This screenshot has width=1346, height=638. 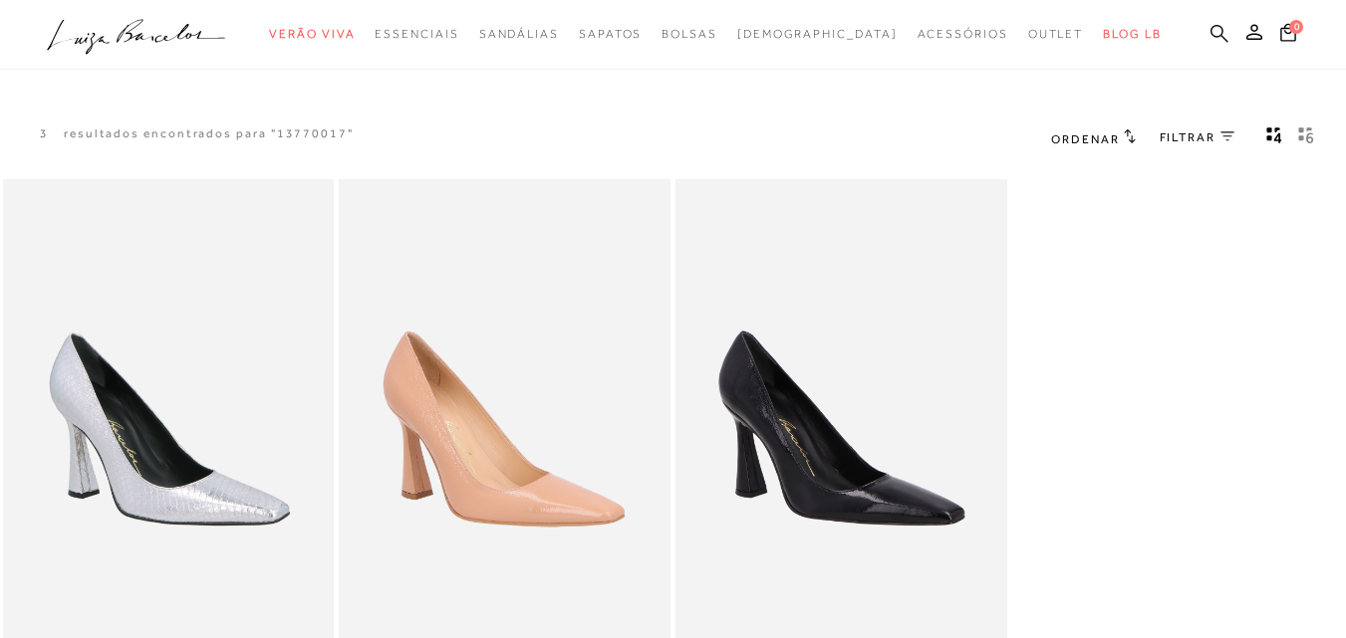 I want to click on span: Ordenar, so click(x=1085, y=139).